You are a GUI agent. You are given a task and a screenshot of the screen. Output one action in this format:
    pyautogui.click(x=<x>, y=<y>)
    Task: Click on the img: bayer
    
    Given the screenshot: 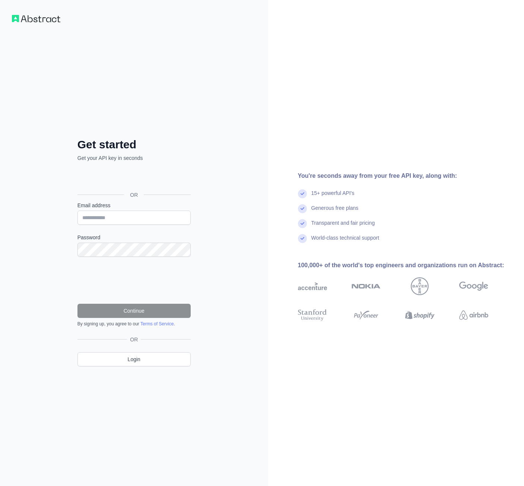 What is the action you would take?
    pyautogui.click(x=420, y=286)
    